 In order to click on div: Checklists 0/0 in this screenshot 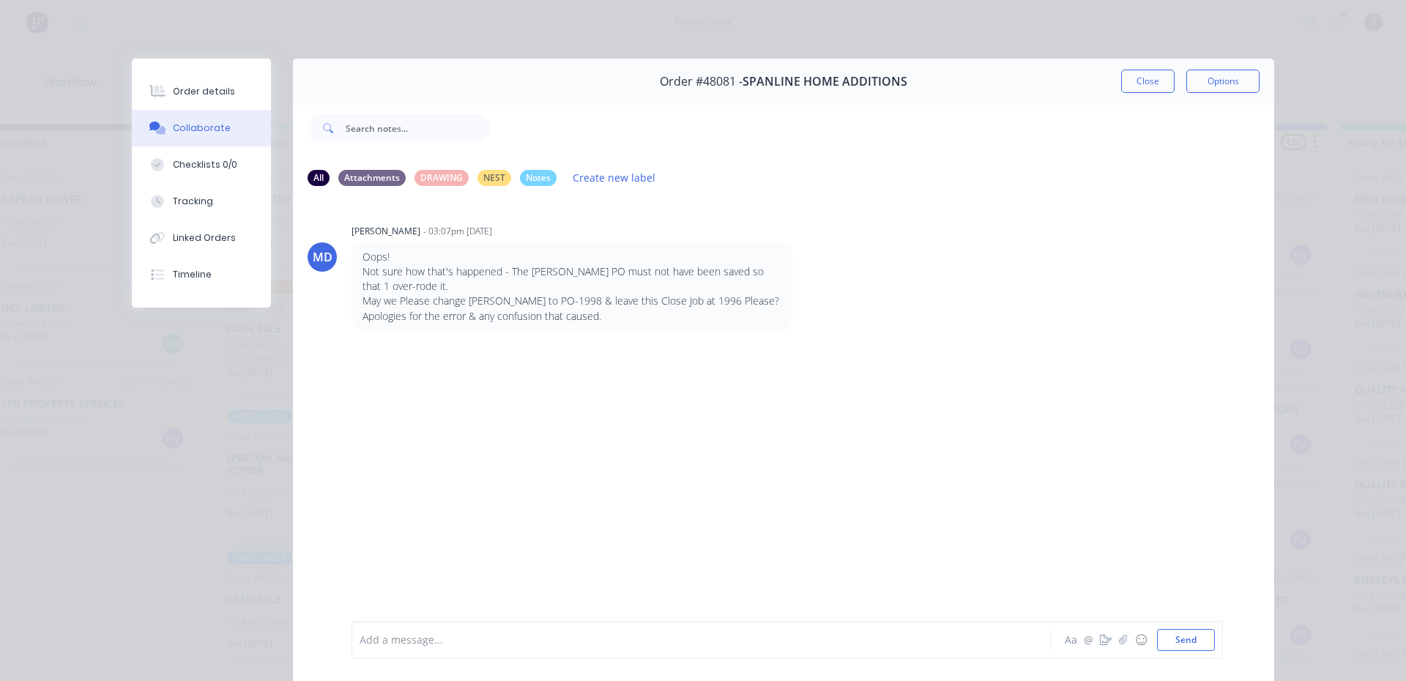, I will do `click(205, 165)`.